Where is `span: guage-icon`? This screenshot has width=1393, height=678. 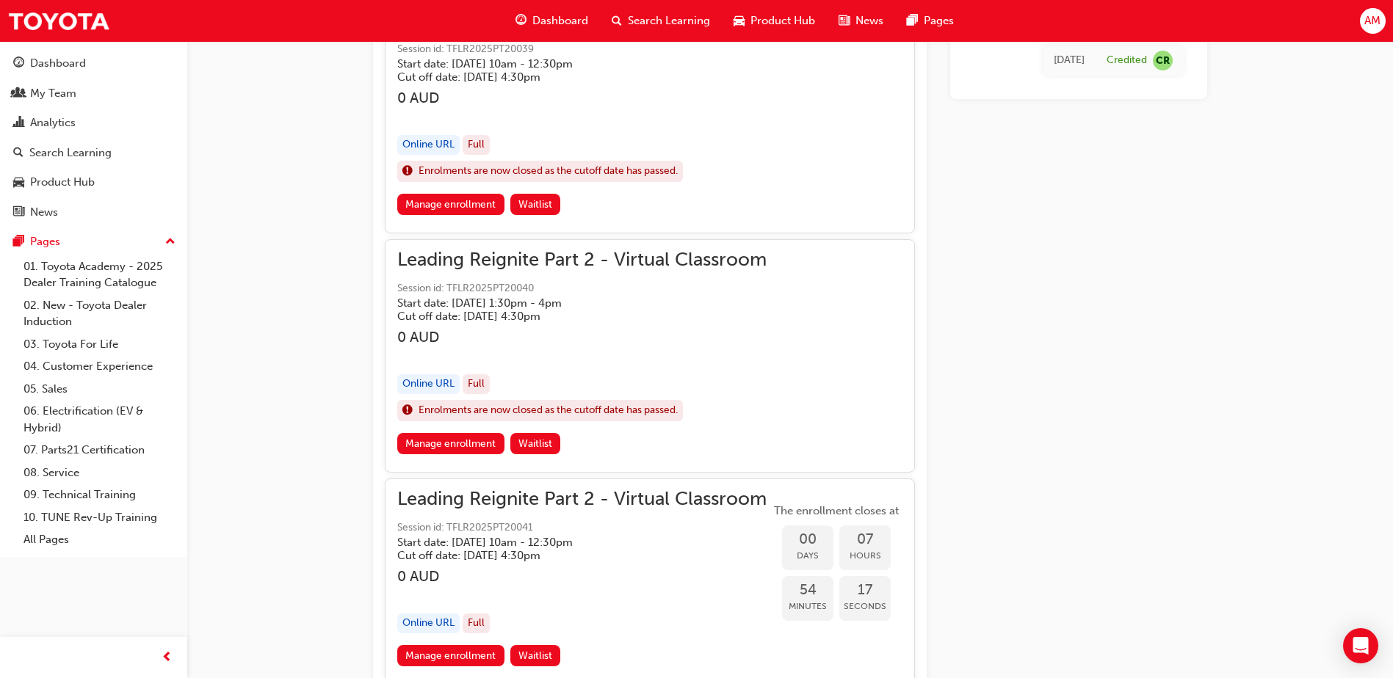 span: guage-icon is located at coordinates (520, 21).